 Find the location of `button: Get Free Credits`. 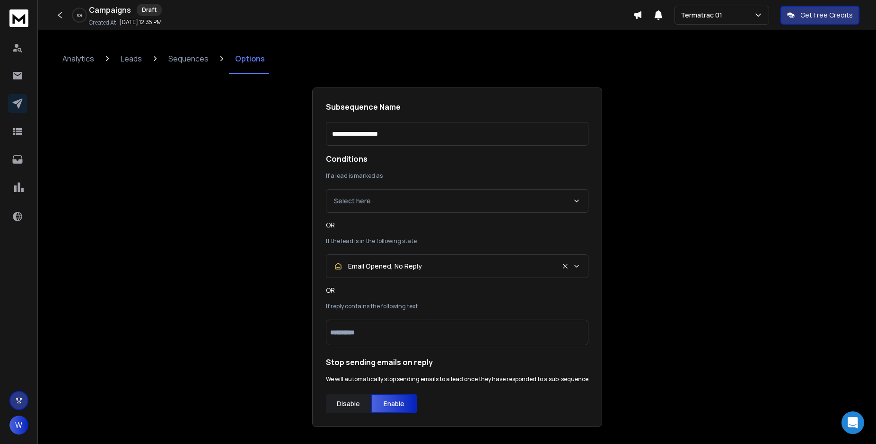

button: Get Free Credits is located at coordinates (820, 15).